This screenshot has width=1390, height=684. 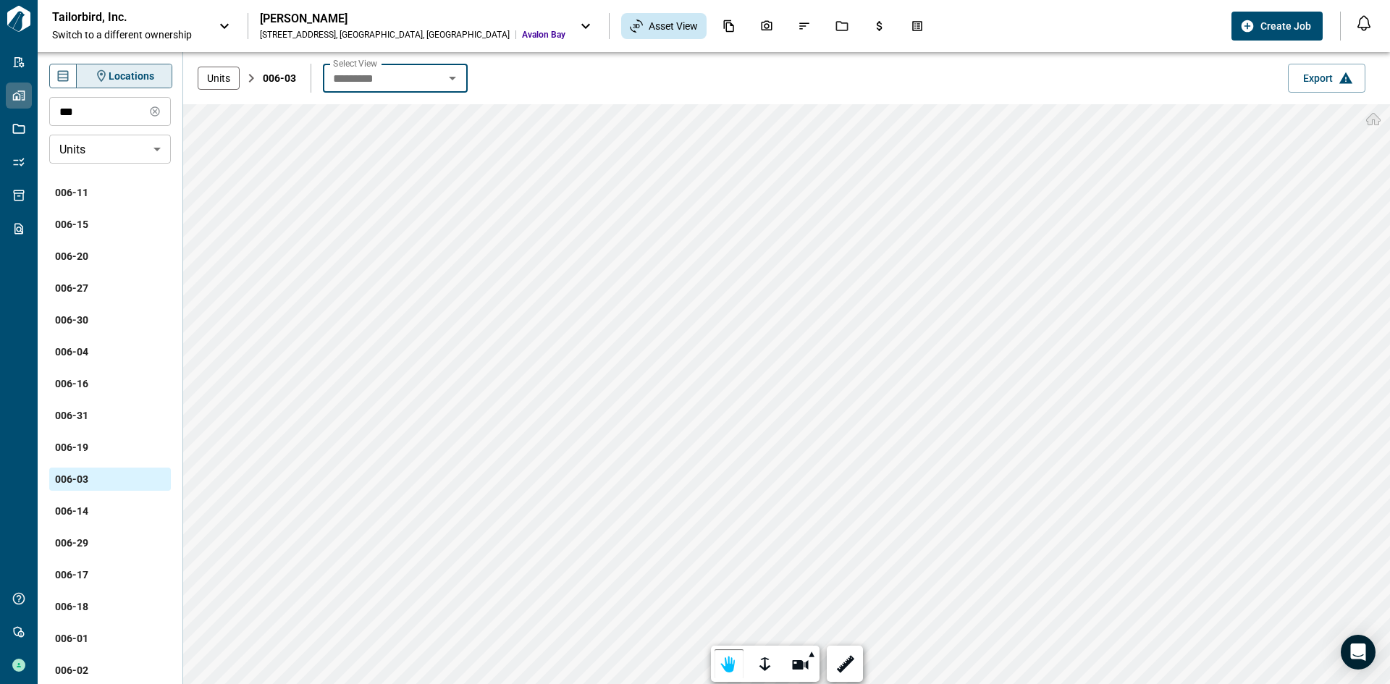 What do you see at coordinates (72, 352) in the screenshot?
I see `span: 006-04` at bounding box center [72, 352].